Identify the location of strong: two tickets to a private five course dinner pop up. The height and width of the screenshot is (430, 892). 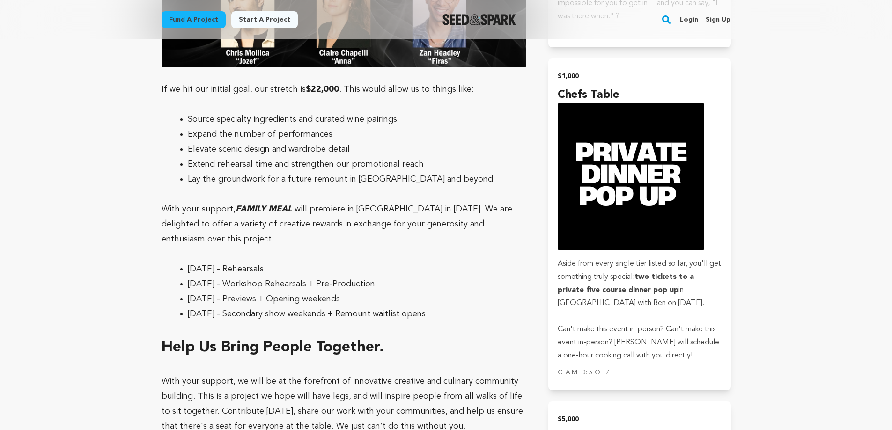
(625, 284).